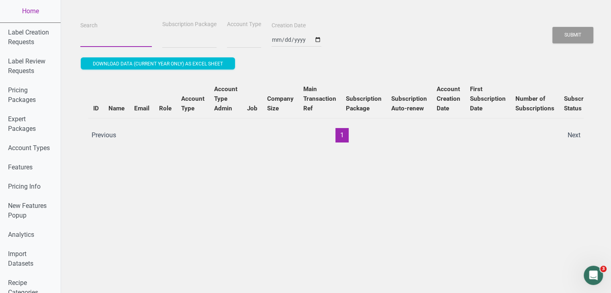  I want to click on label: Search, so click(89, 26).